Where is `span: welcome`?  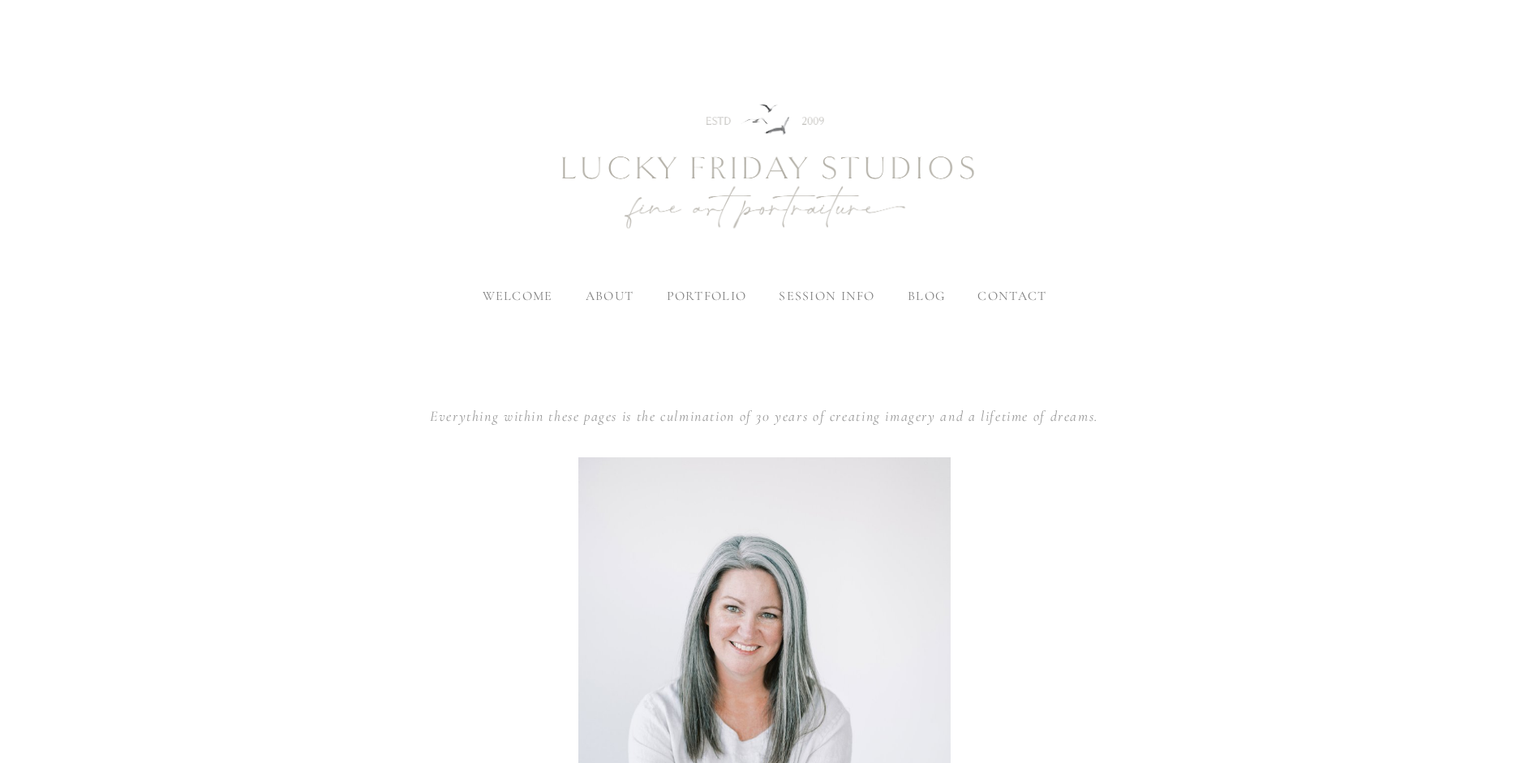
span: welcome is located at coordinates (517, 296).